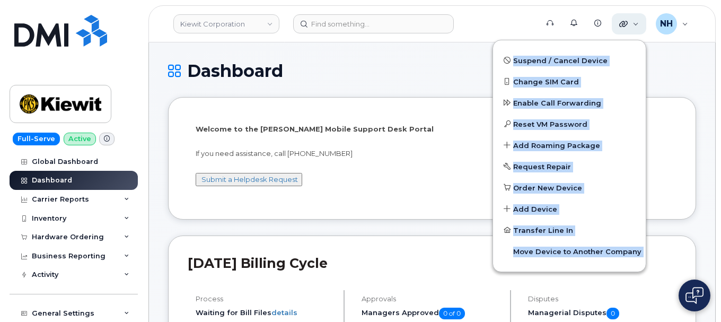  I want to click on span: Enable Call Forwarding, so click(557, 103).